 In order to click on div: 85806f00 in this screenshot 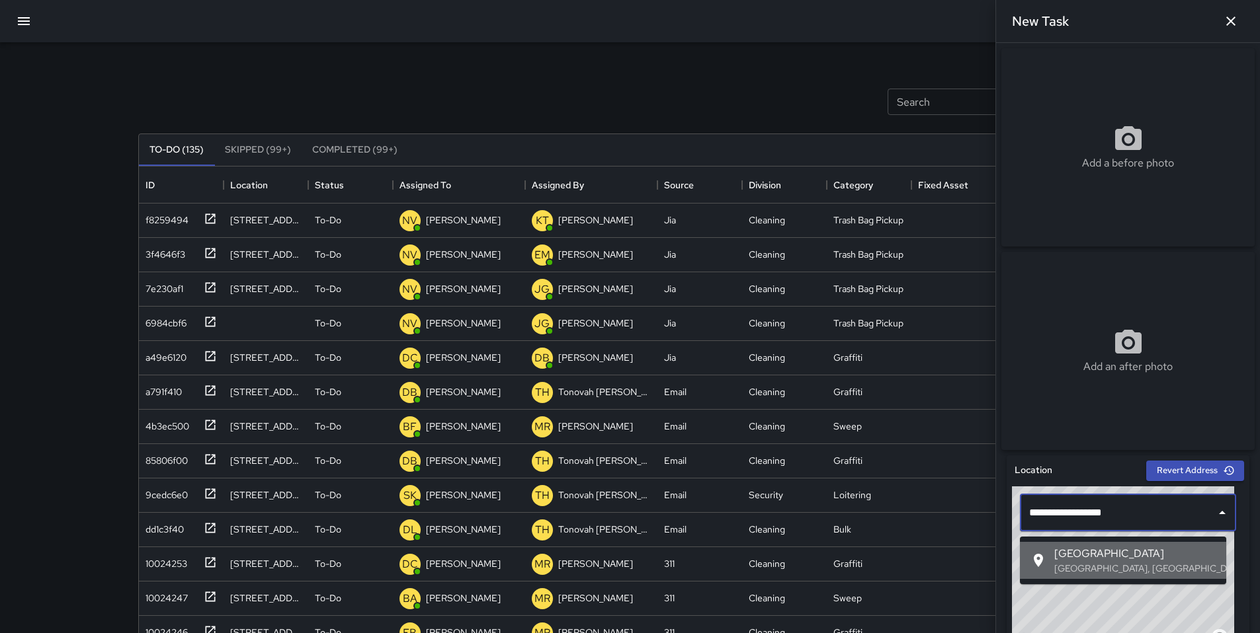, I will do `click(164, 458)`.